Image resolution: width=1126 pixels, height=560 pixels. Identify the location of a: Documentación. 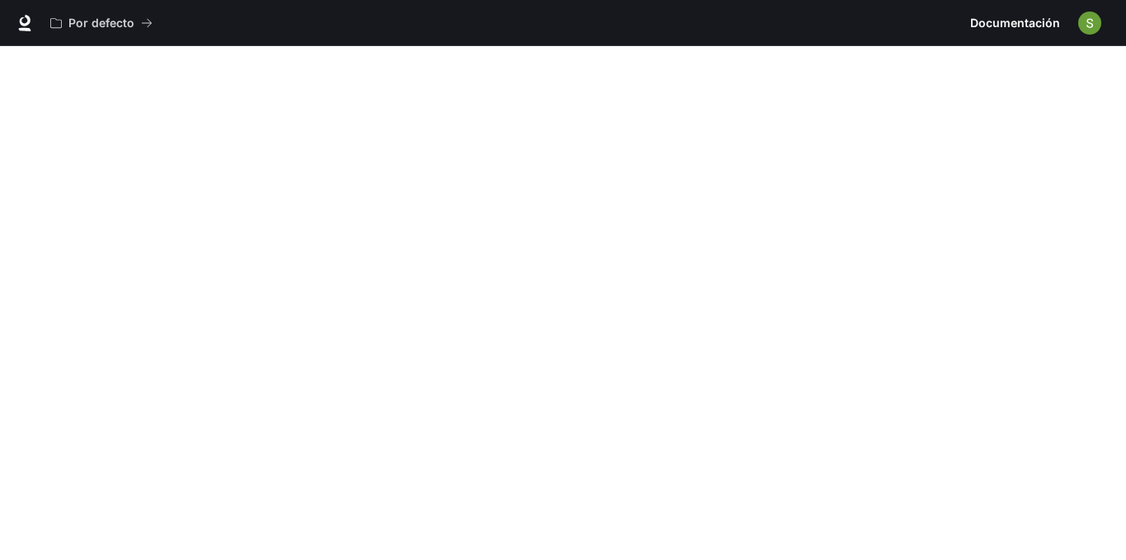
(1015, 23).